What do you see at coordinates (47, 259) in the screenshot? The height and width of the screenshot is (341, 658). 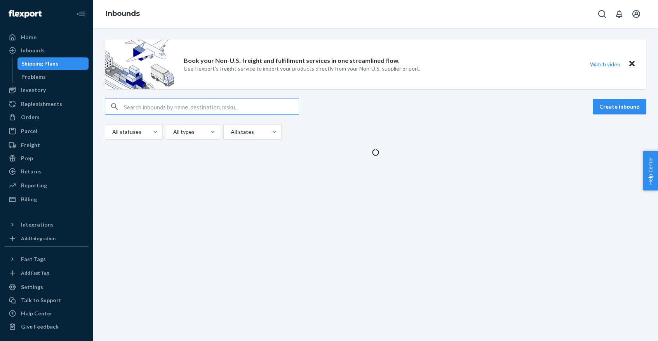 I see `button: Fast Tags` at bounding box center [47, 259].